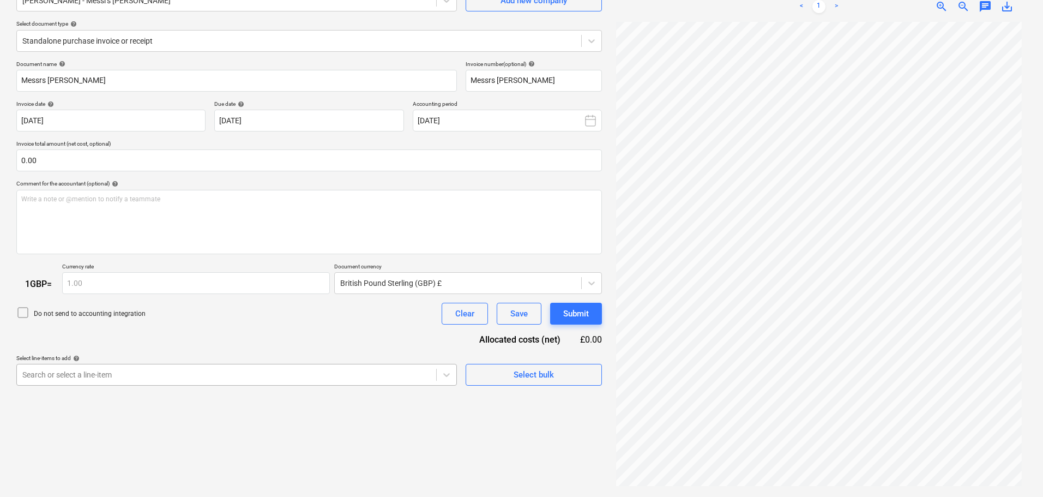  Describe the element at coordinates (465, 314) in the screenshot. I see `button: Clear` at that location.